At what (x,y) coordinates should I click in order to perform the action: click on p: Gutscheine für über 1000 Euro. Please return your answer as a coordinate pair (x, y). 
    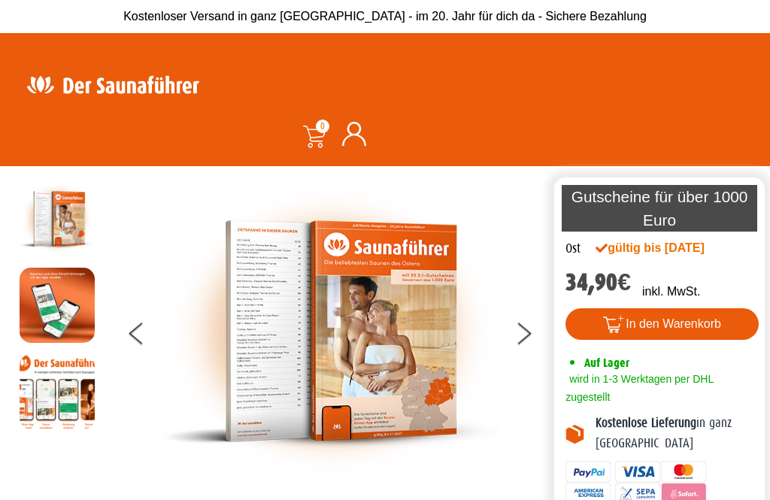
    Looking at the image, I should click on (659, 208).